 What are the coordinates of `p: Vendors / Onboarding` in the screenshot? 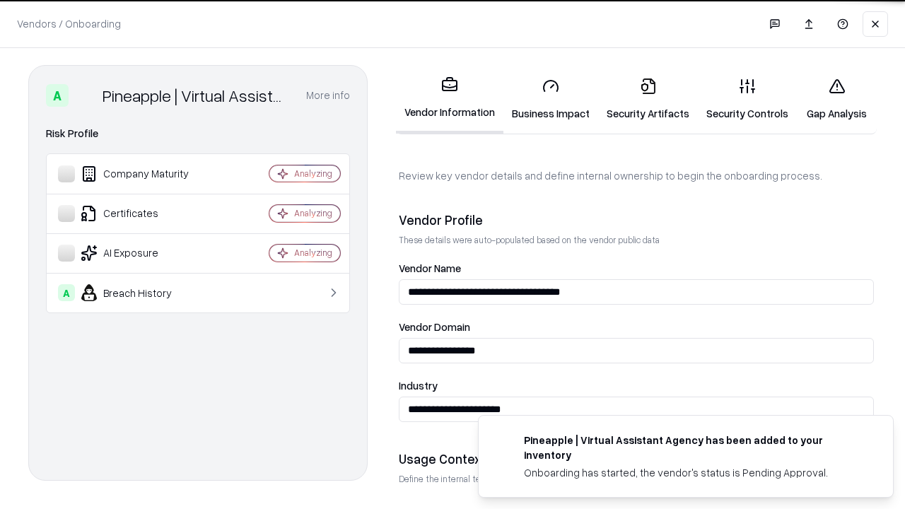 It's located at (69, 23).